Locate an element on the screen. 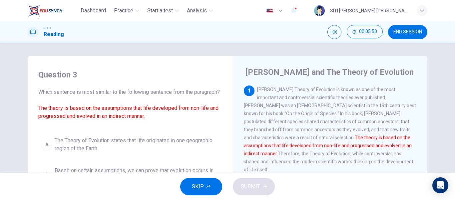 The image size is (455, 200). span: 00:05:50 is located at coordinates (368, 32).